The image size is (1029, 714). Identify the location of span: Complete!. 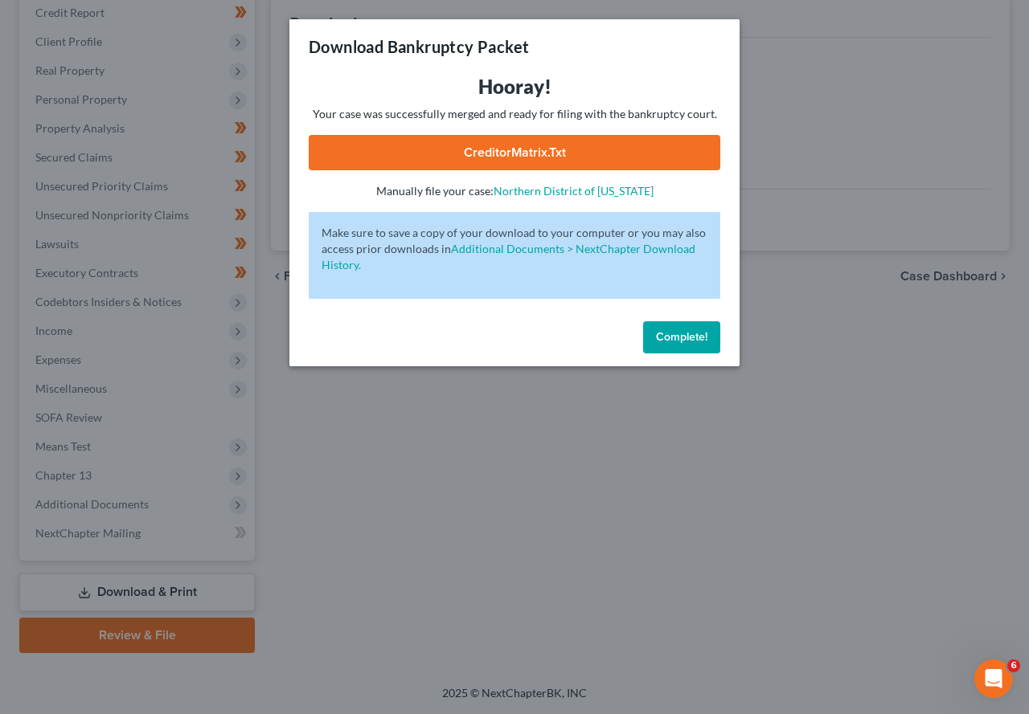
(681, 337).